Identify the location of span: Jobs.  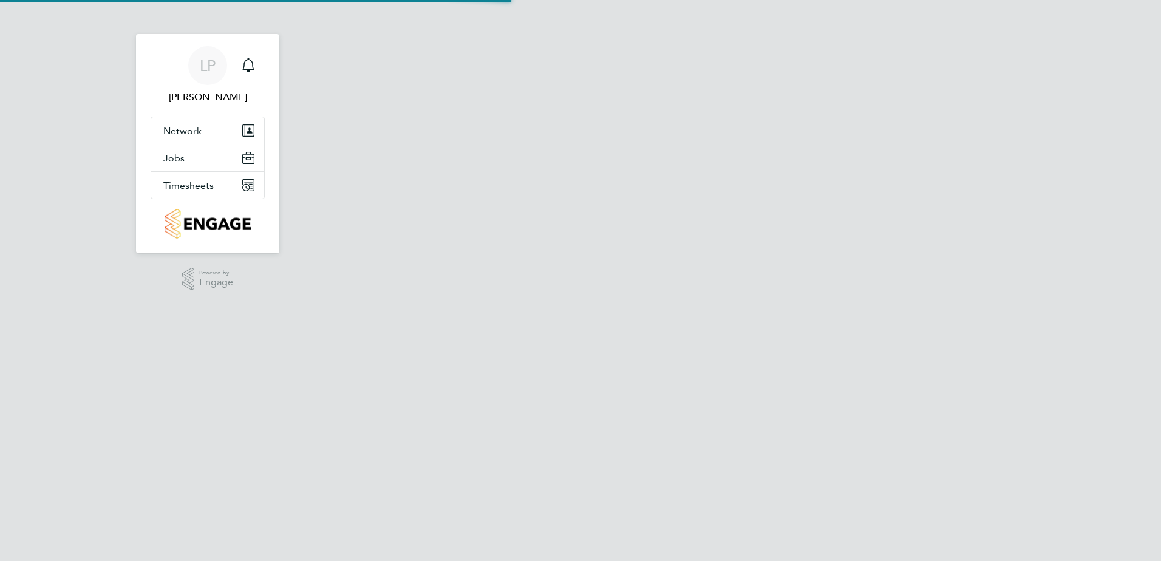
(174, 158).